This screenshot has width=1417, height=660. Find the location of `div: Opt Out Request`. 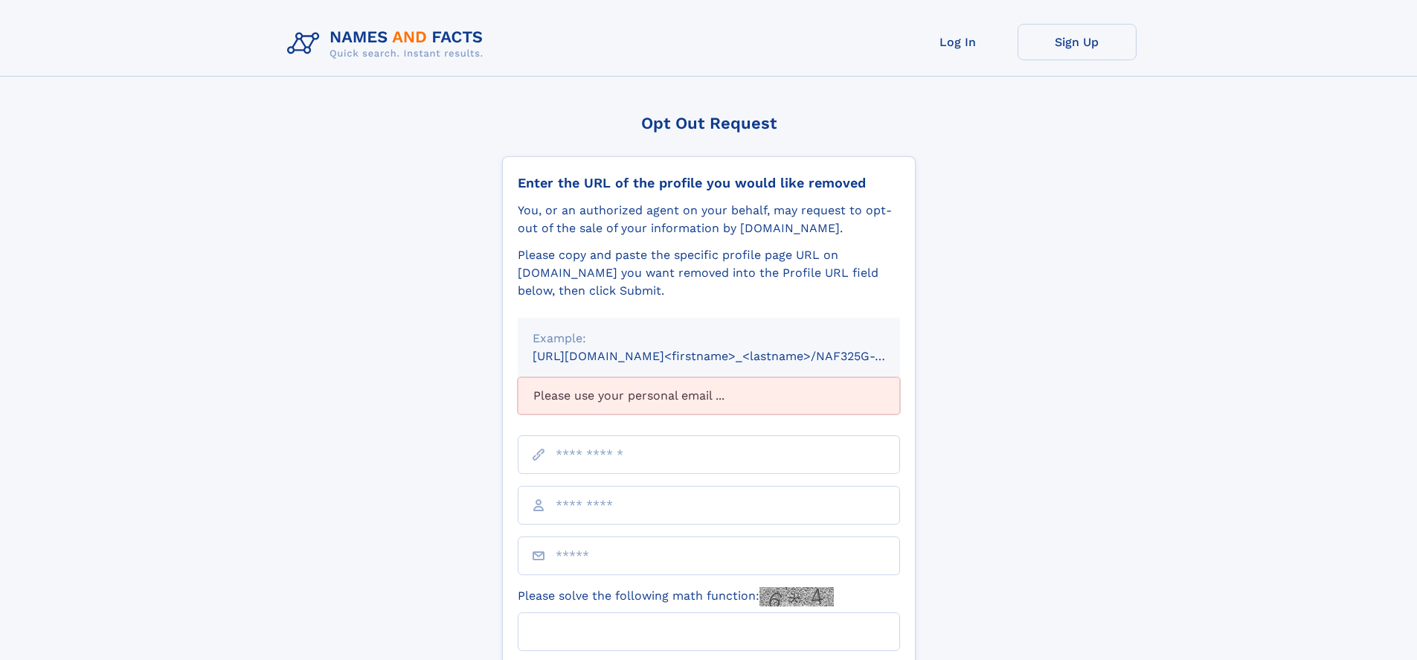

div: Opt Out Request is located at coordinates (709, 123).